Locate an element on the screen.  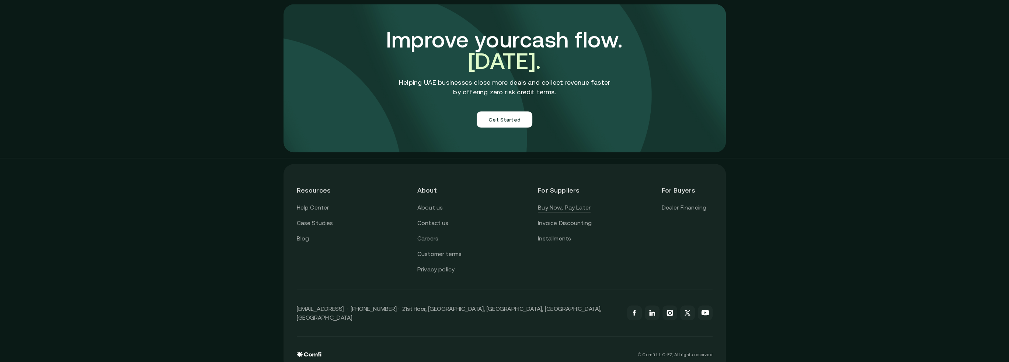
a: Contact us is located at coordinates (433, 223).